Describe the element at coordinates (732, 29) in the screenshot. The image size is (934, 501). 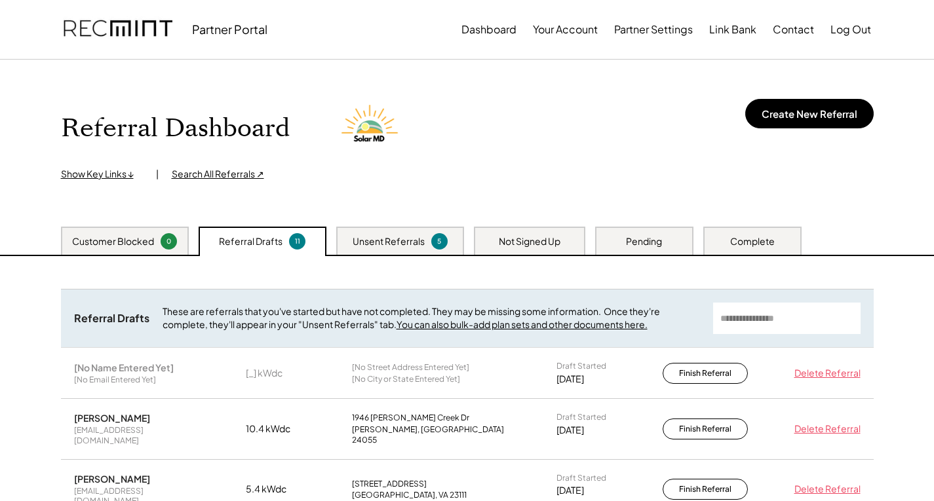
I see `button: Link Bank` at that location.